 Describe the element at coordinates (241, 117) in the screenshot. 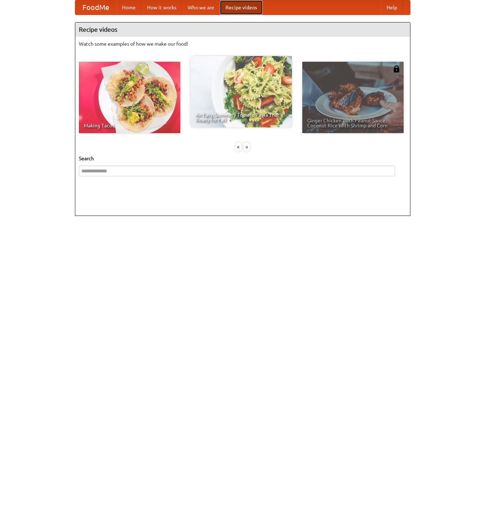

I see `span: An Easy, Summery Tomato Pasta That's Ready for Fall` at that location.